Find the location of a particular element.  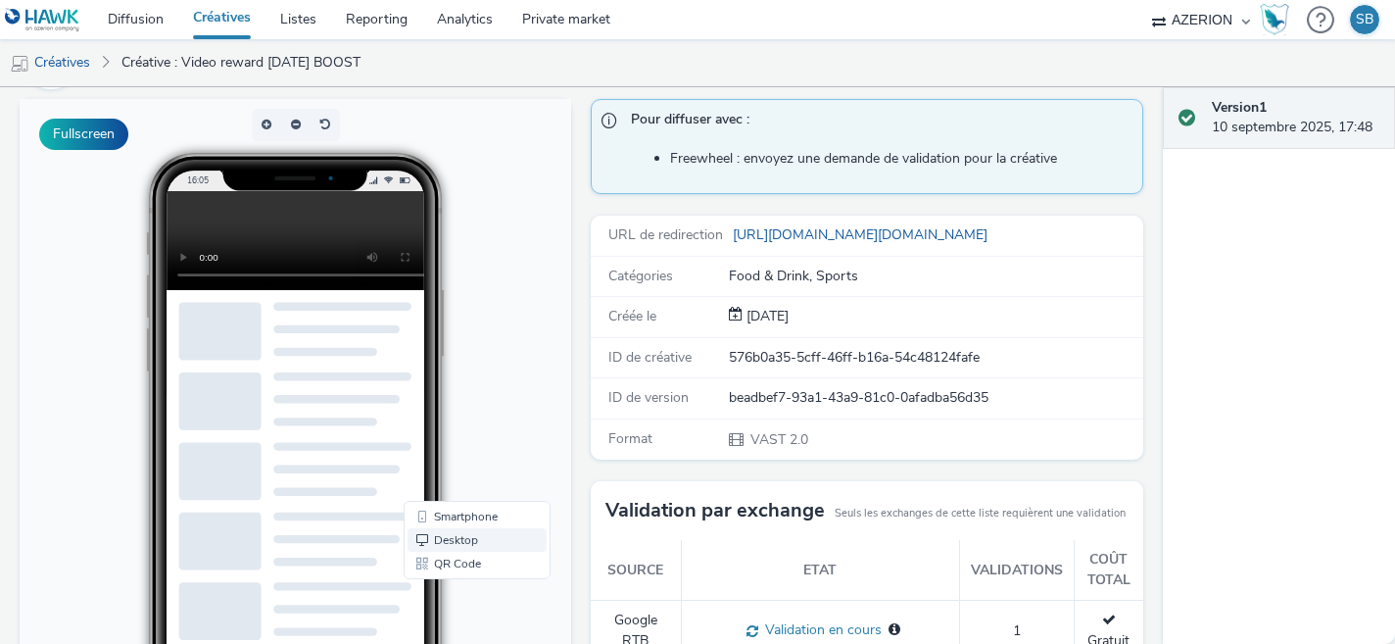

a: Hawk Academy is located at coordinates (1279, 20).